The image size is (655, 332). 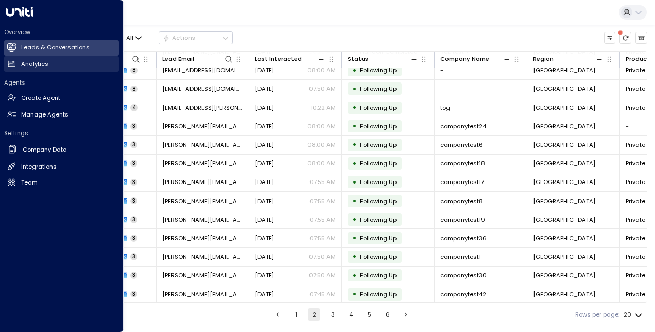 What do you see at coordinates (39, 166) in the screenshot?
I see `h2: Integrations` at bounding box center [39, 166].